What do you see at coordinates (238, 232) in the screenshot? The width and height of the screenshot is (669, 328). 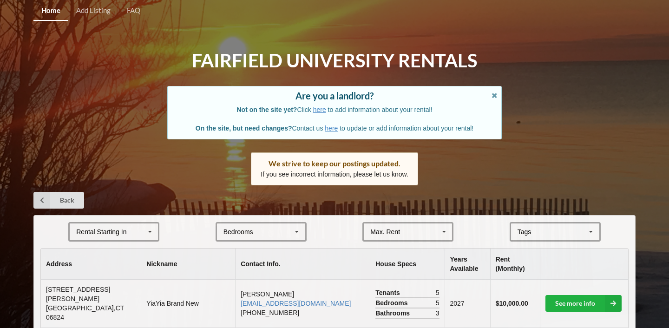 I see `div: Bedrooms` at bounding box center [238, 232].